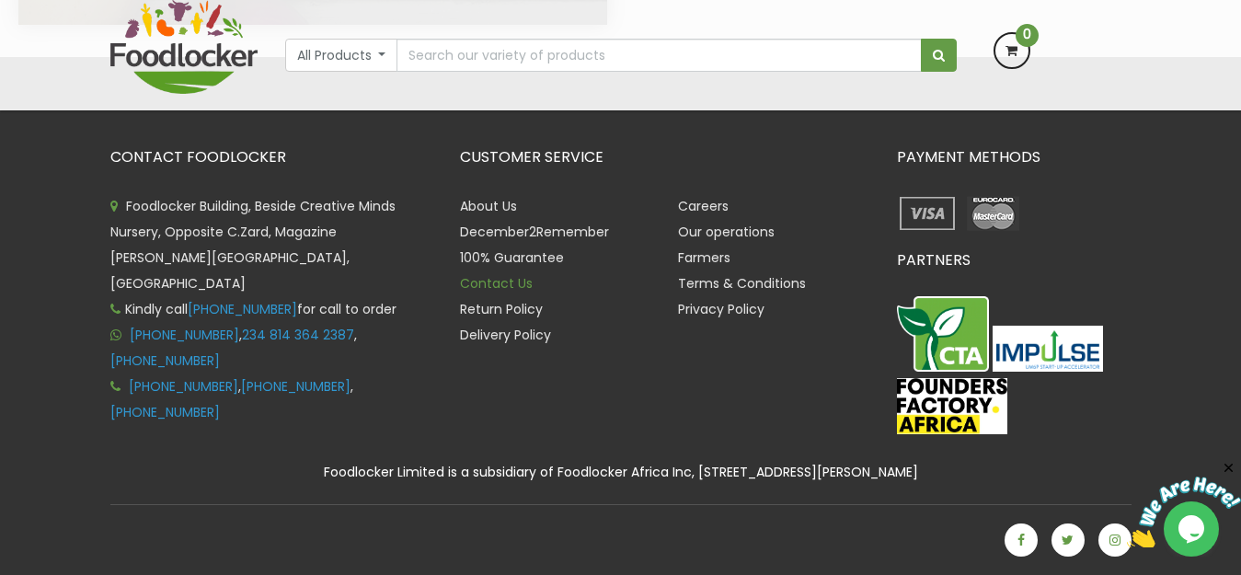  I want to click on img: Impulse, so click(1048, 348).